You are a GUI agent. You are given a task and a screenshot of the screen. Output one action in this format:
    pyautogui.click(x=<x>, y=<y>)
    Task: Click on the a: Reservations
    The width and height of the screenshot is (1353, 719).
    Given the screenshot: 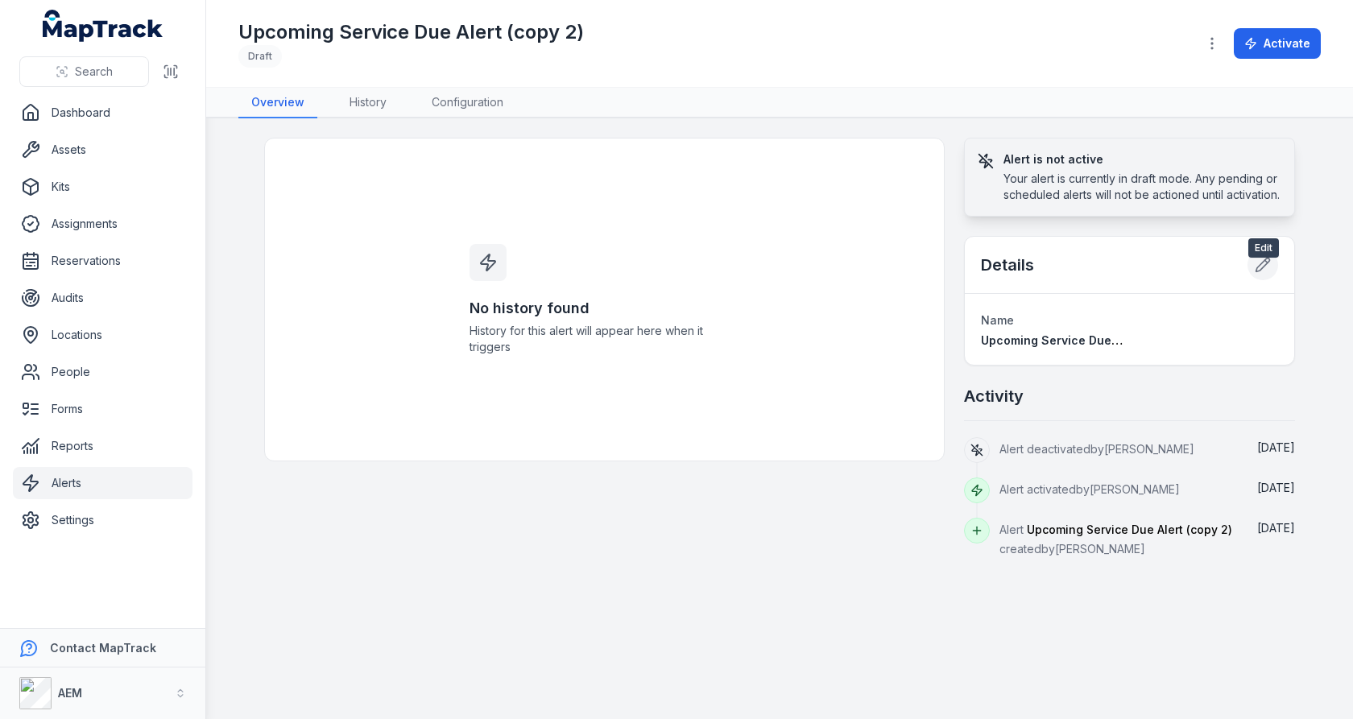 What is the action you would take?
    pyautogui.click(x=102, y=261)
    